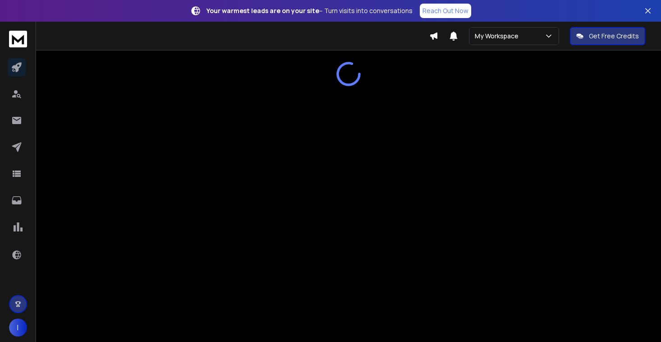  What do you see at coordinates (18, 327) in the screenshot?
I see `span: I` at bounding box center [18, 327].